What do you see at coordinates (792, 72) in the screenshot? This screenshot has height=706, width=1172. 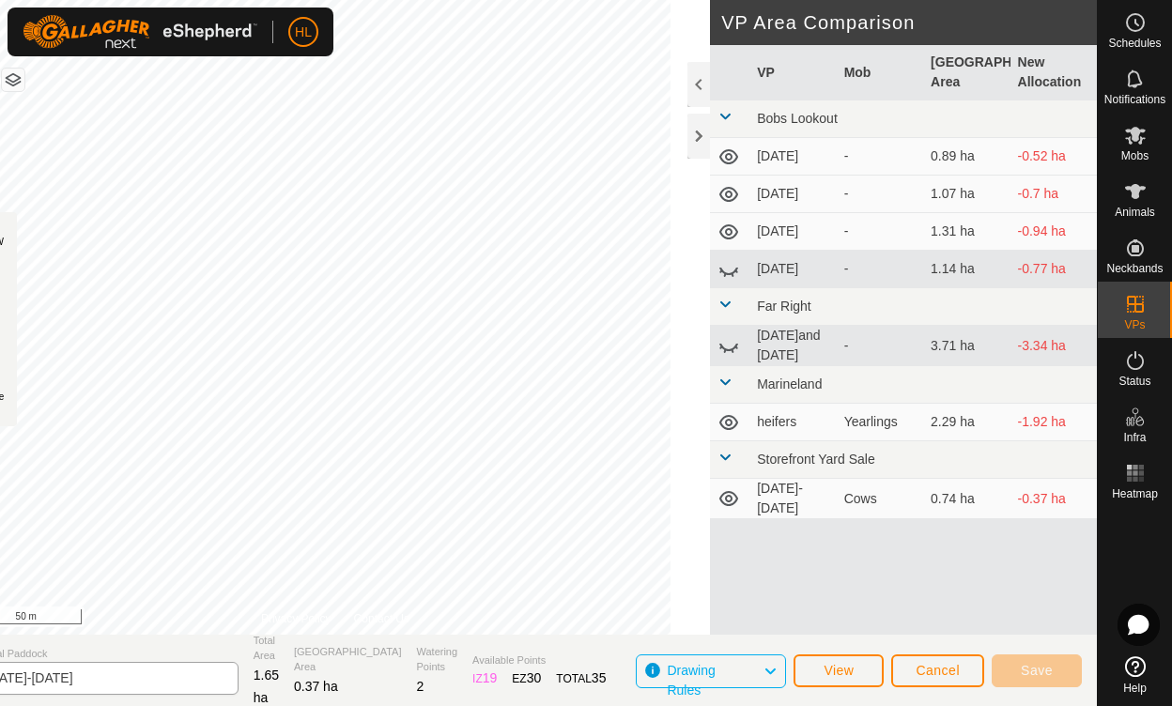 I see `th: VP` at bounding box center [792, 72].